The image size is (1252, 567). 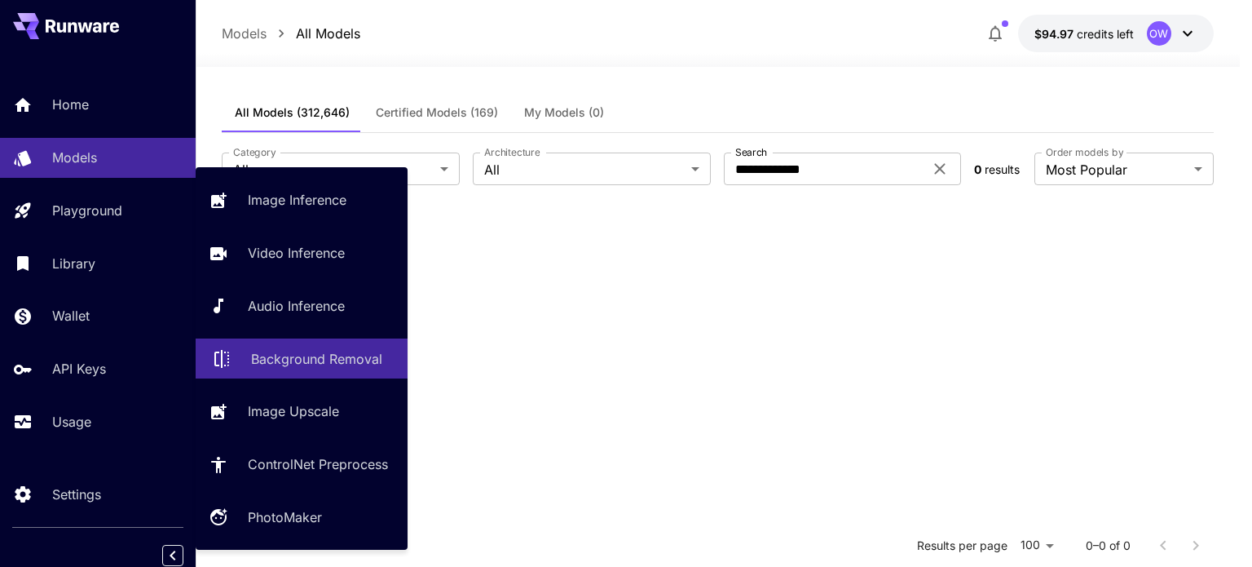 I want to click on p: API Keys, so click(x=79, y=369).